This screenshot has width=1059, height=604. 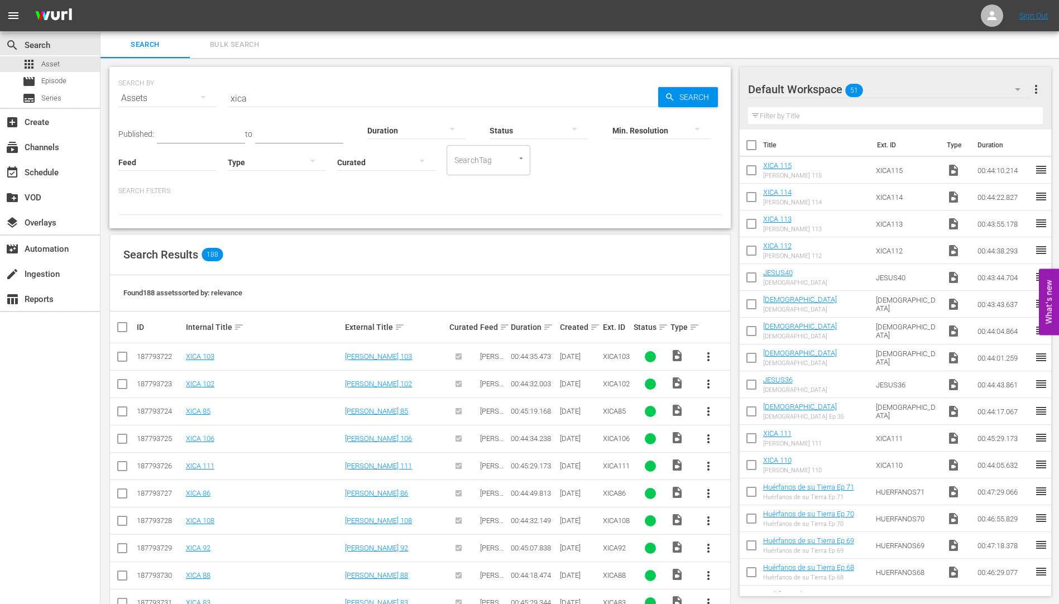 I want to click on th: Type, so click(x=955, y=145).